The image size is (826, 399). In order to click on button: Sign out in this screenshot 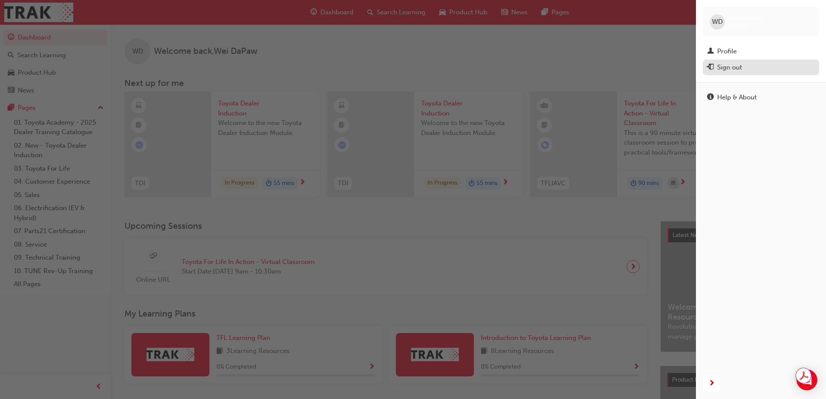, I will do `click(761, 67)`.